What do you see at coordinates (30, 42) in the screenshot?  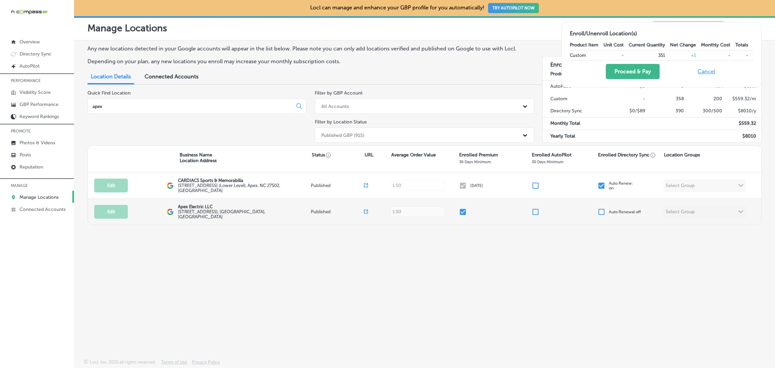 I see `p: Overview` at bounding box center [30, 42].